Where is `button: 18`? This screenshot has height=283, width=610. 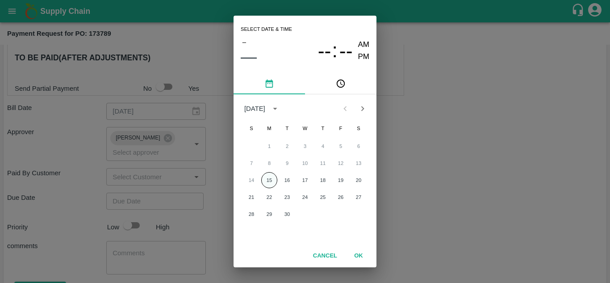 button: 18 is located at coordinates (323, 180).